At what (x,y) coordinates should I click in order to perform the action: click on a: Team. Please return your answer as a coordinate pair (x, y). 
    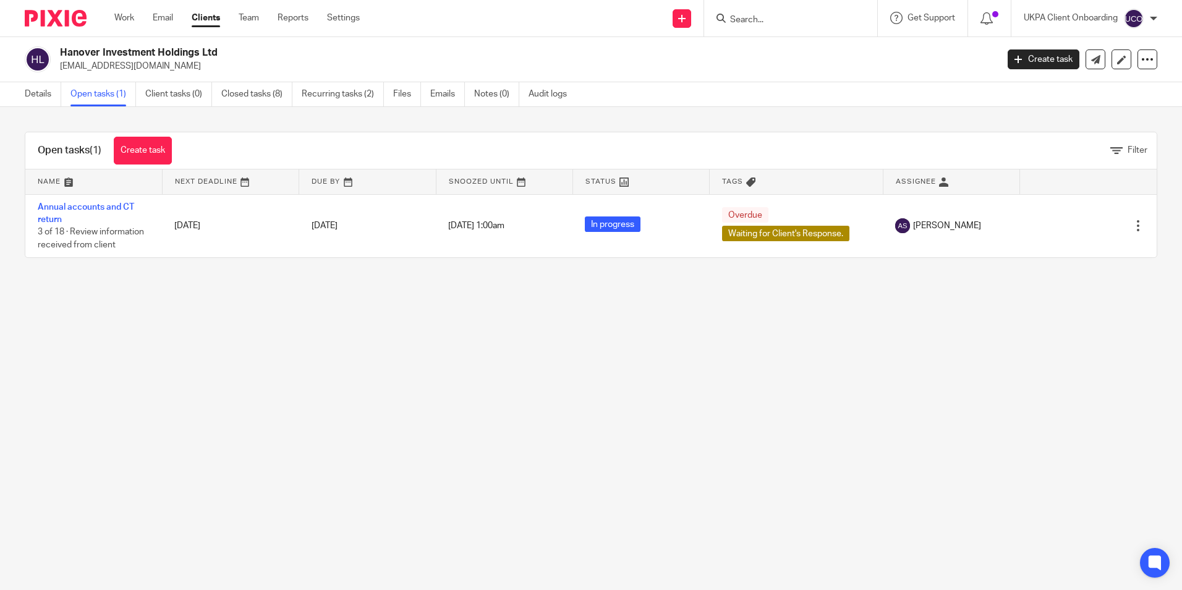
    Looking at the image, I should click on (248, 18).